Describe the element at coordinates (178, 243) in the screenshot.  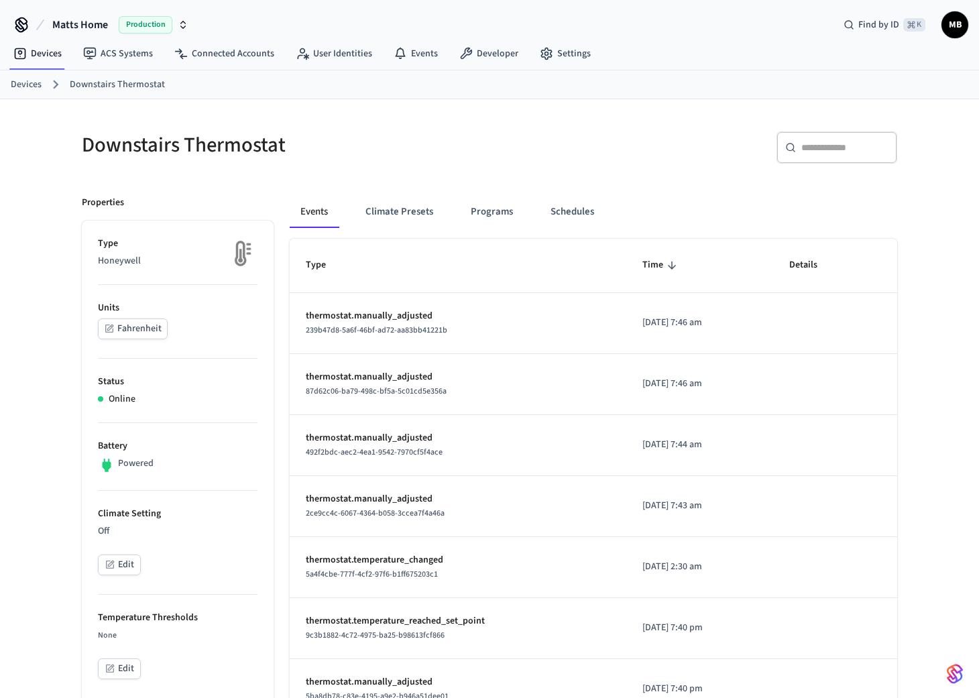
I see `p: Type` at that location.